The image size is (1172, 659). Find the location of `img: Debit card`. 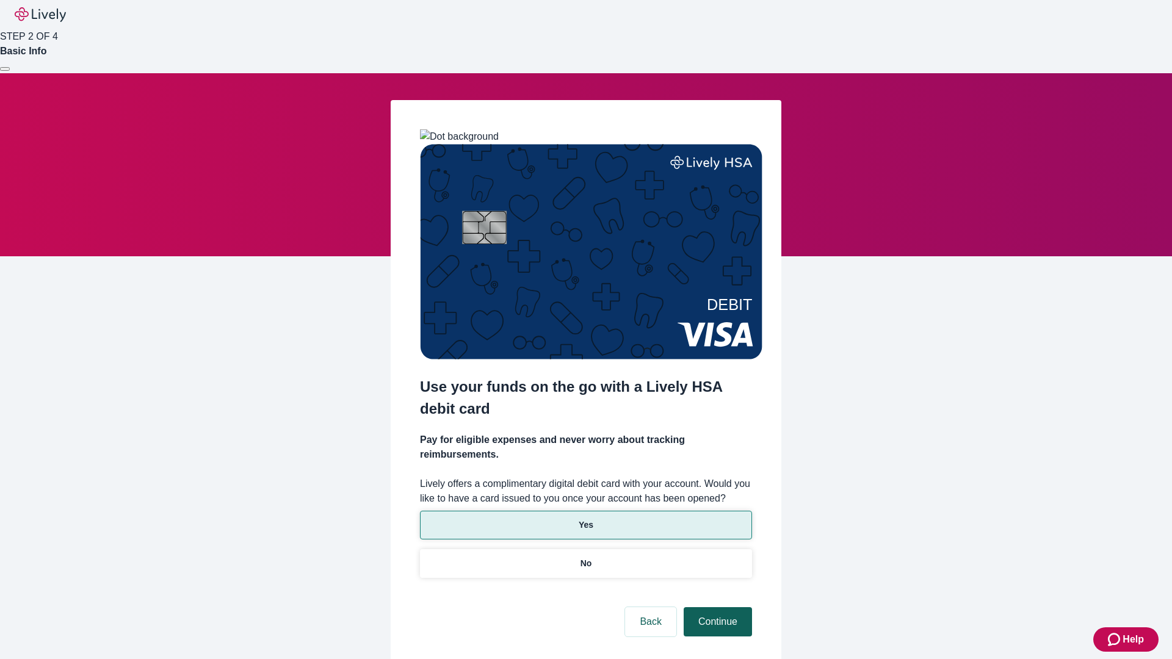

img: Debit card is located at coordinates (591, 251).